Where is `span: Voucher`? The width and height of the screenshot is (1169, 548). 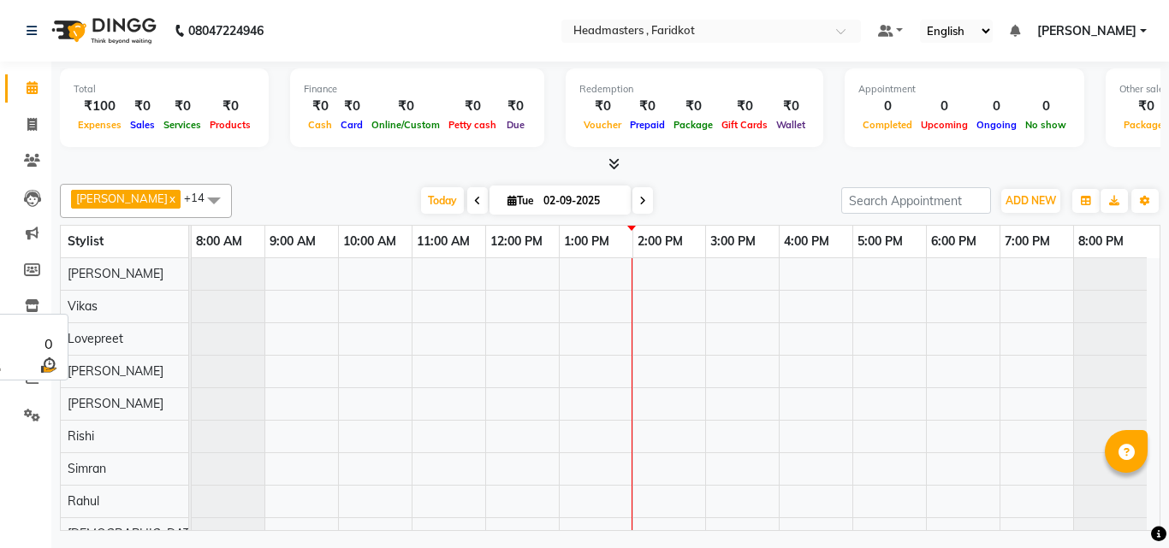 span: Voucher is located at coordinates (602, 125).